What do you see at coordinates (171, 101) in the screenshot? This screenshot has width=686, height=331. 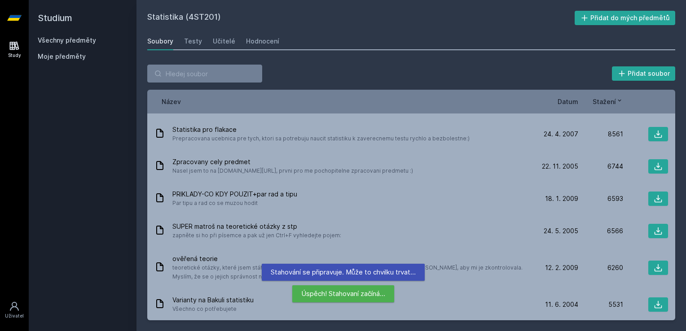 I see `span: Název` at bounding box center [171, 101].